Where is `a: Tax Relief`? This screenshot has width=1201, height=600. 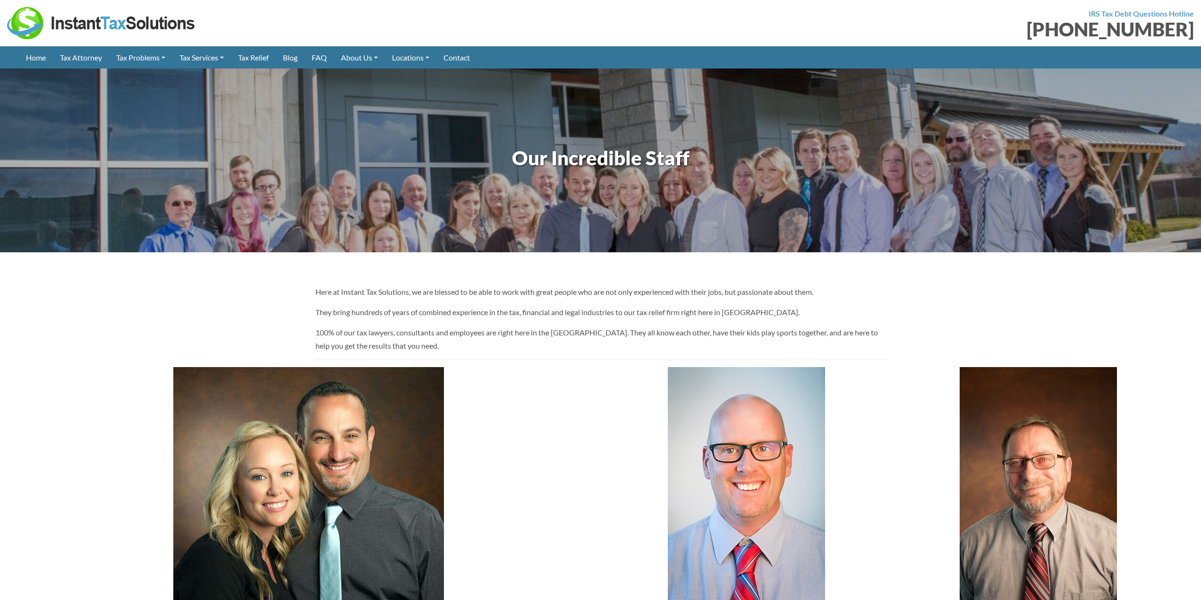
a: Tax Relief is located at coordinates (253, 57).